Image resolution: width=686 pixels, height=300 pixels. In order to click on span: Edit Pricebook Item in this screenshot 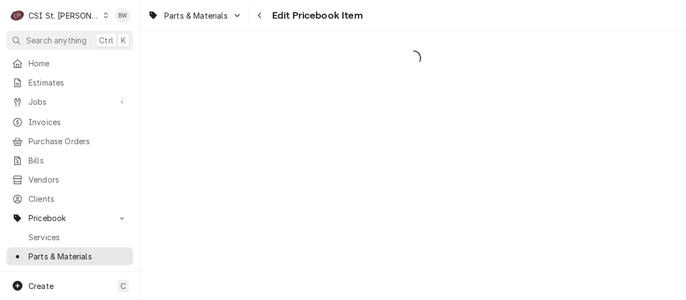, I will do `click(316, 15)`.